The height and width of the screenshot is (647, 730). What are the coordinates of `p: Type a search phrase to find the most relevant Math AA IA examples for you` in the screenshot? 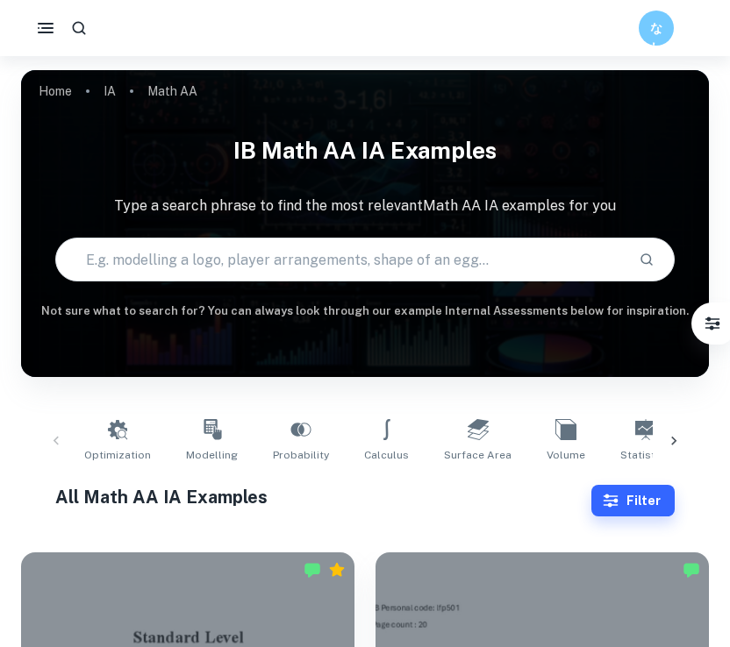 It's located at (365, 206).